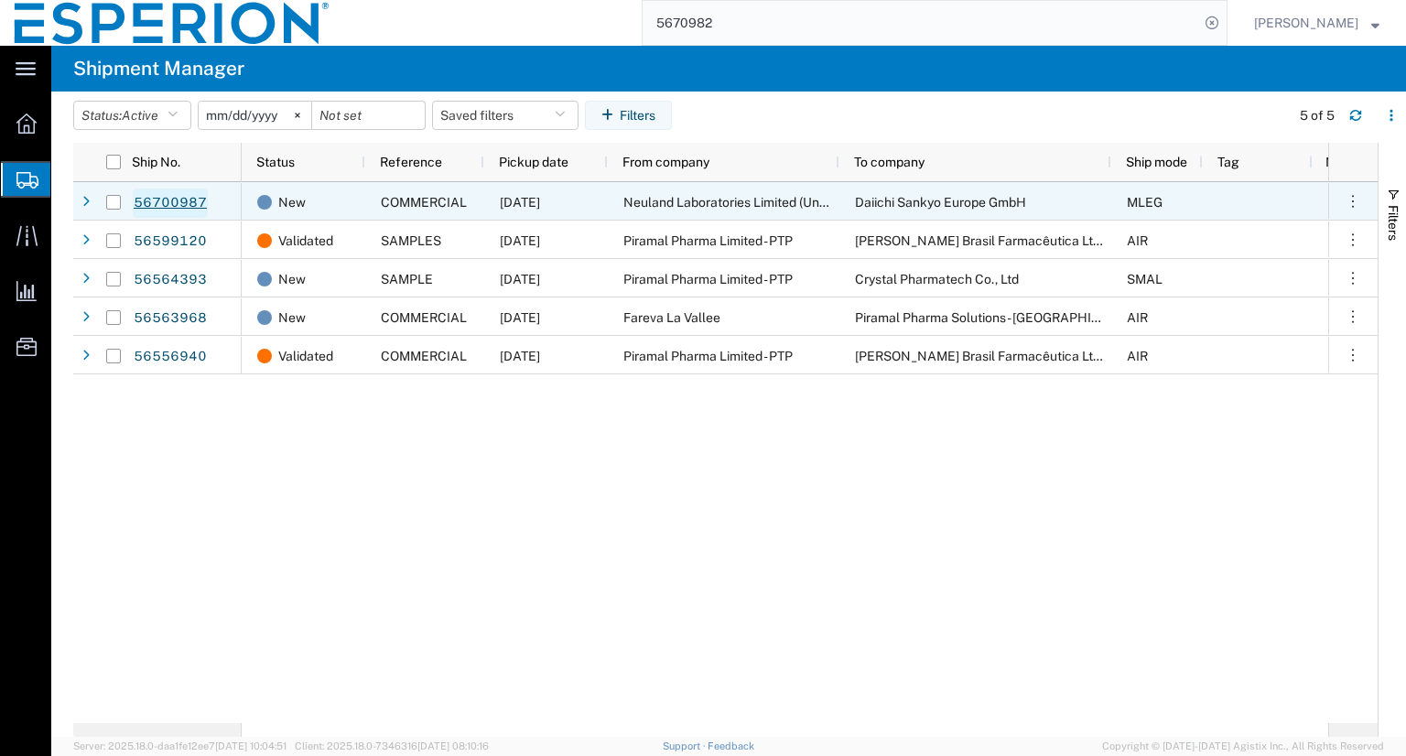 The width and height of the screenshot is (1406, 756). What do you see at coordinates (730, 746) in the screenshot?
I see `a: Feedback` at bounding box center [730, 746].